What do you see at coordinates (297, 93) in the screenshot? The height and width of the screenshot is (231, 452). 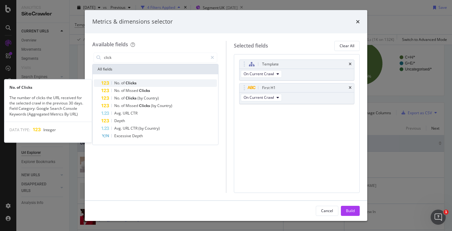 I see `div: First H1timesOn Current Crawl` at bounding box center [297, 93].